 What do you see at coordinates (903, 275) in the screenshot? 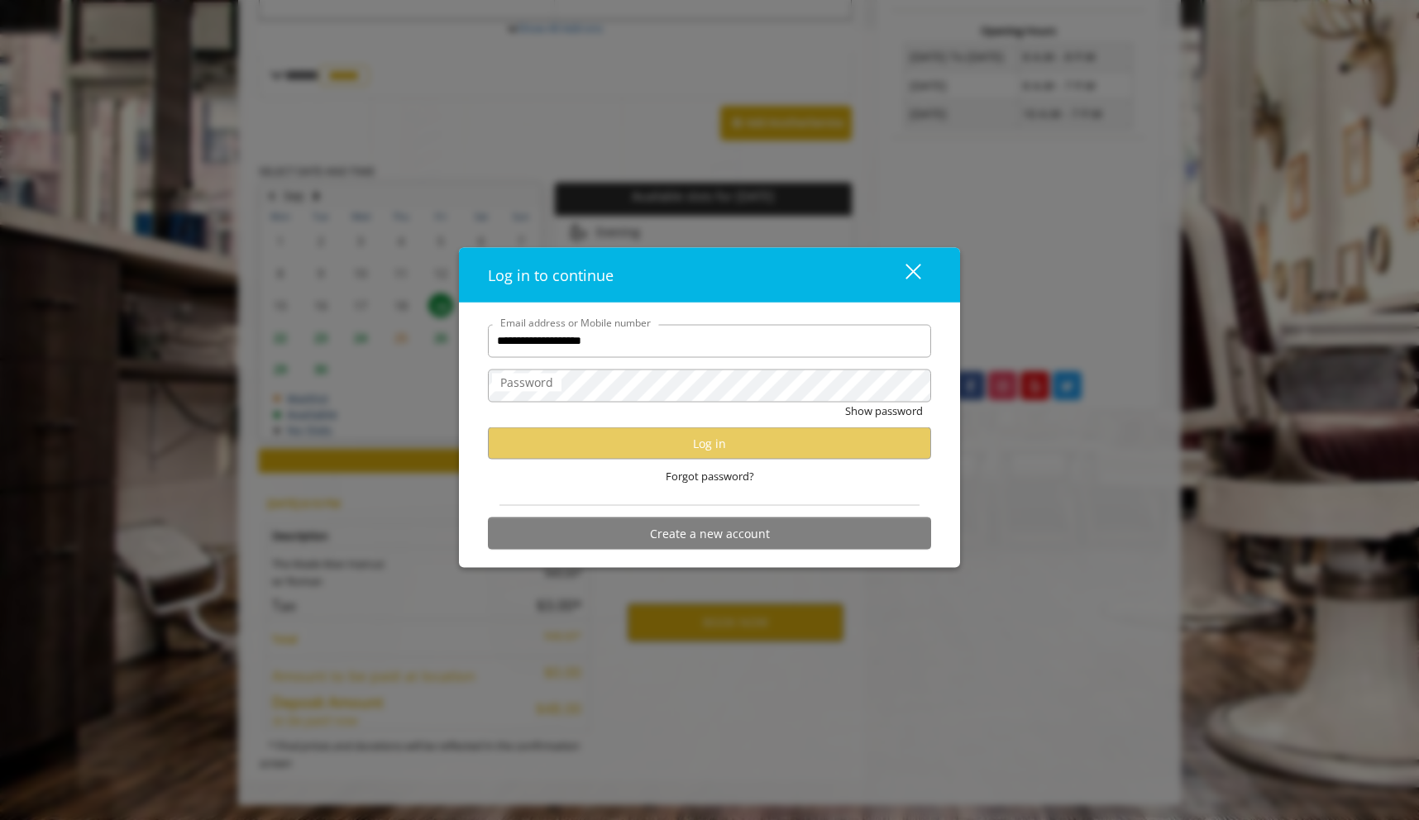
I see `div: close dialog` at bounding box center [903, 275].